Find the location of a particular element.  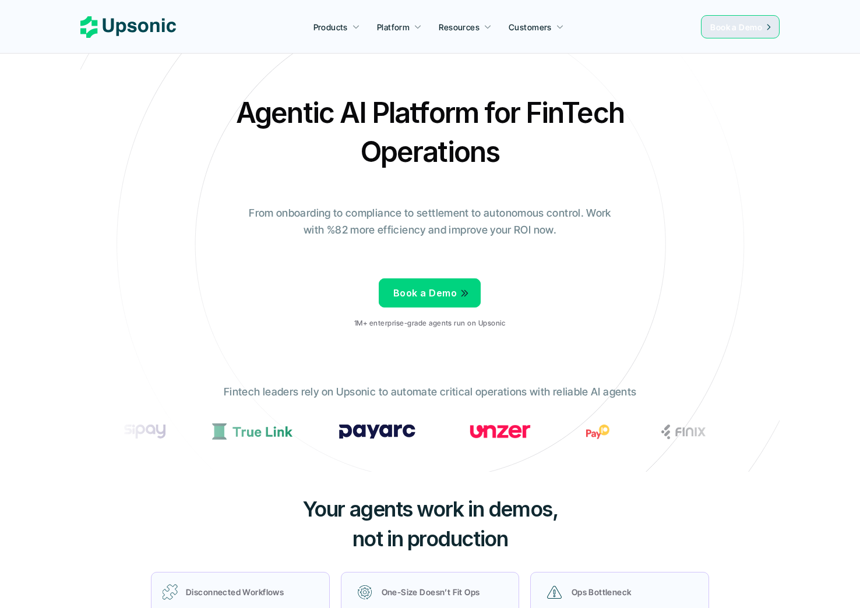

p: 1M+ enterprise-grade agents run on Upsonic is located at coordinates (429, 323).